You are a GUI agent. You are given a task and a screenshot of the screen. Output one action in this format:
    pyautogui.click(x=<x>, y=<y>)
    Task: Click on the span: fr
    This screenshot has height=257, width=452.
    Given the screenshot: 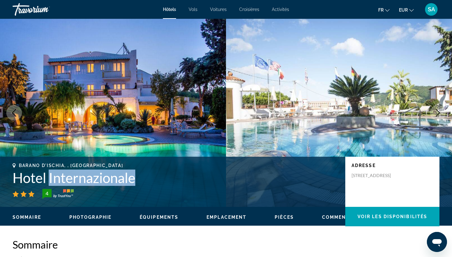 What is the action you would take?
    pyautogui.click(x=381, y=10)
    